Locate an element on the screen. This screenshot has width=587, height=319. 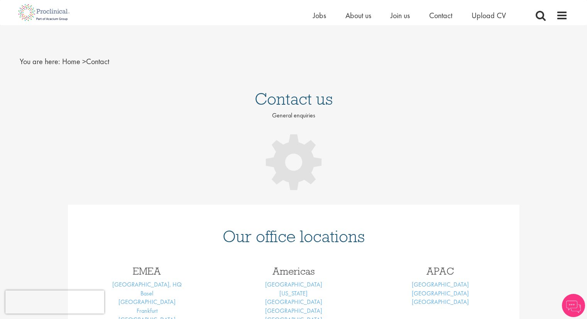
span: Jobs is located at coordinates (319, 15).